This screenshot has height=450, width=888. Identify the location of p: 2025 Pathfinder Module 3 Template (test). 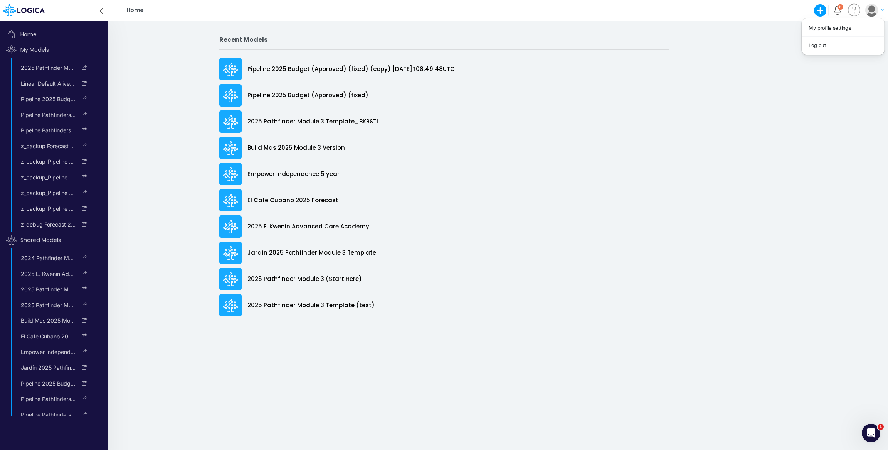
(311, 305).